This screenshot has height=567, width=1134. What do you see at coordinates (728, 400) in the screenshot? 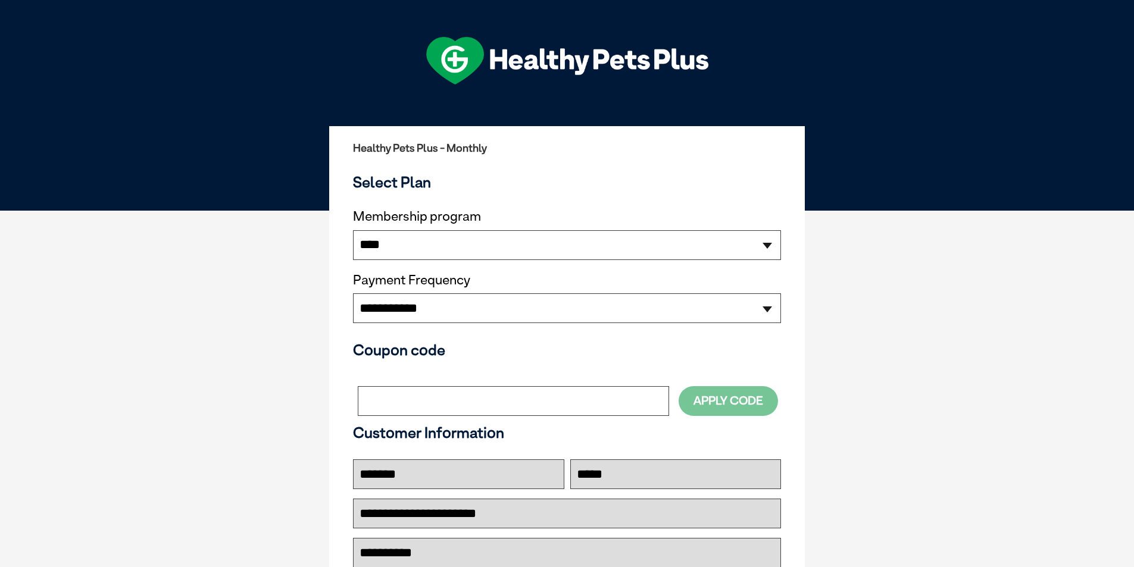
I see `button: Apply Code` at bounding box center [728, 400].